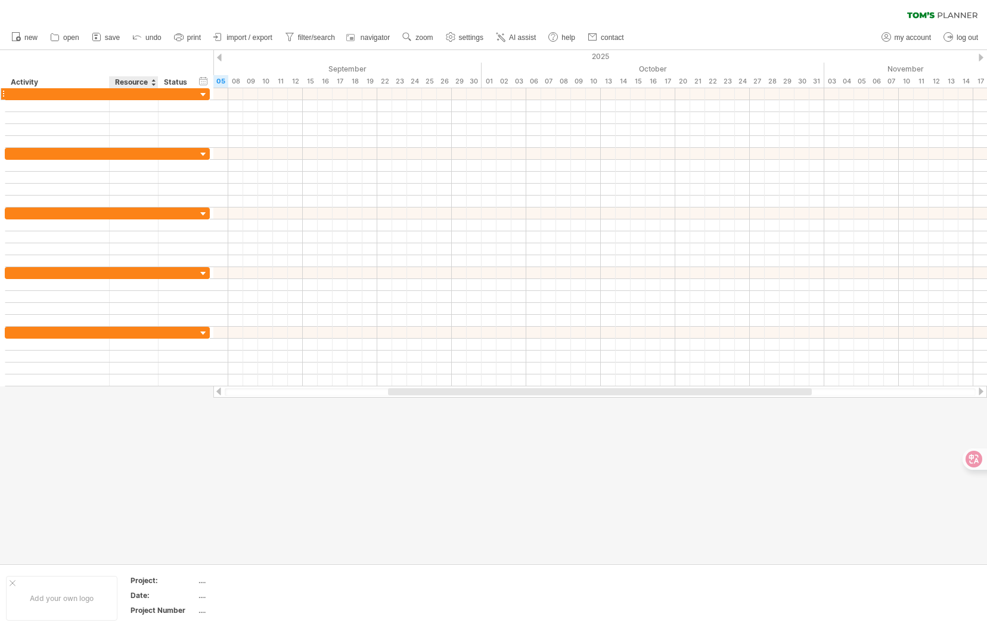 The width and height of the screenshot is (987, 632). I want to click on div: Monday, 8 September 2025, so click(235, 81).